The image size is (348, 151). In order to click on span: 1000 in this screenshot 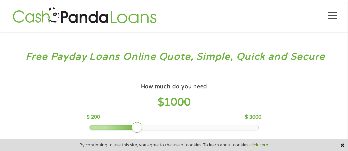, I will do `click(177, 102)`.